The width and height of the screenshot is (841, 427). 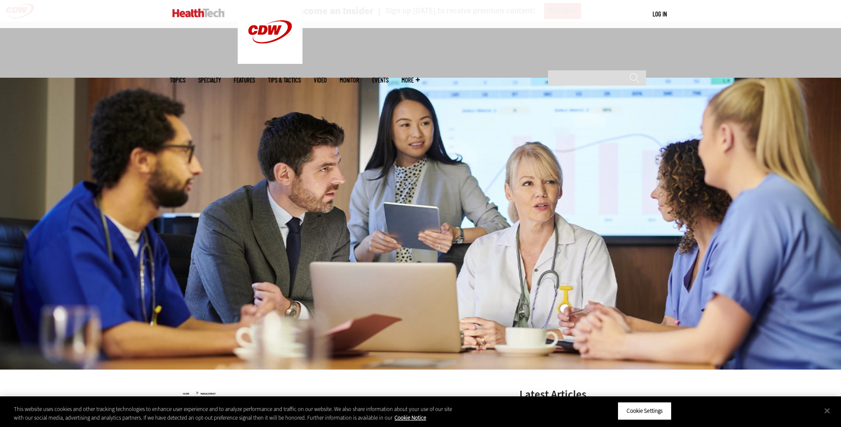 What do you see at coordinates (380, 80) in the screenshot?
I see `a: Events` at bounding box center [380, 80].